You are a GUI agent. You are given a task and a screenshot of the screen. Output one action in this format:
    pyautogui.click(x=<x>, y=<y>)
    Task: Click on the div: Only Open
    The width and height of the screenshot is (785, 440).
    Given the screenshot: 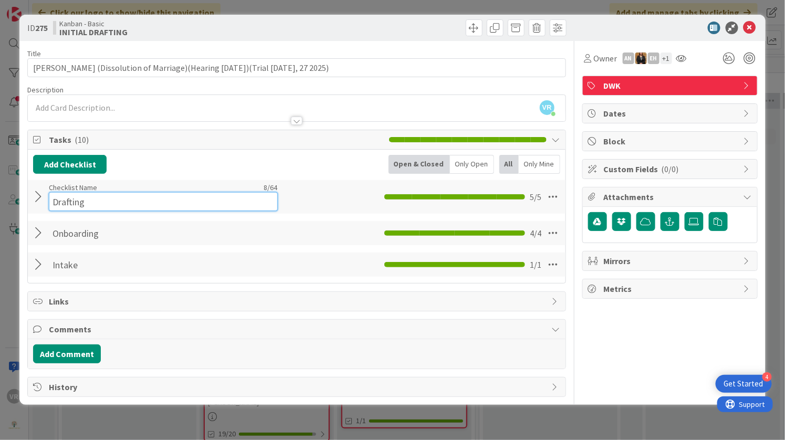 What is the action you would take?
    pyautogui.click(x=472, y=164)
    